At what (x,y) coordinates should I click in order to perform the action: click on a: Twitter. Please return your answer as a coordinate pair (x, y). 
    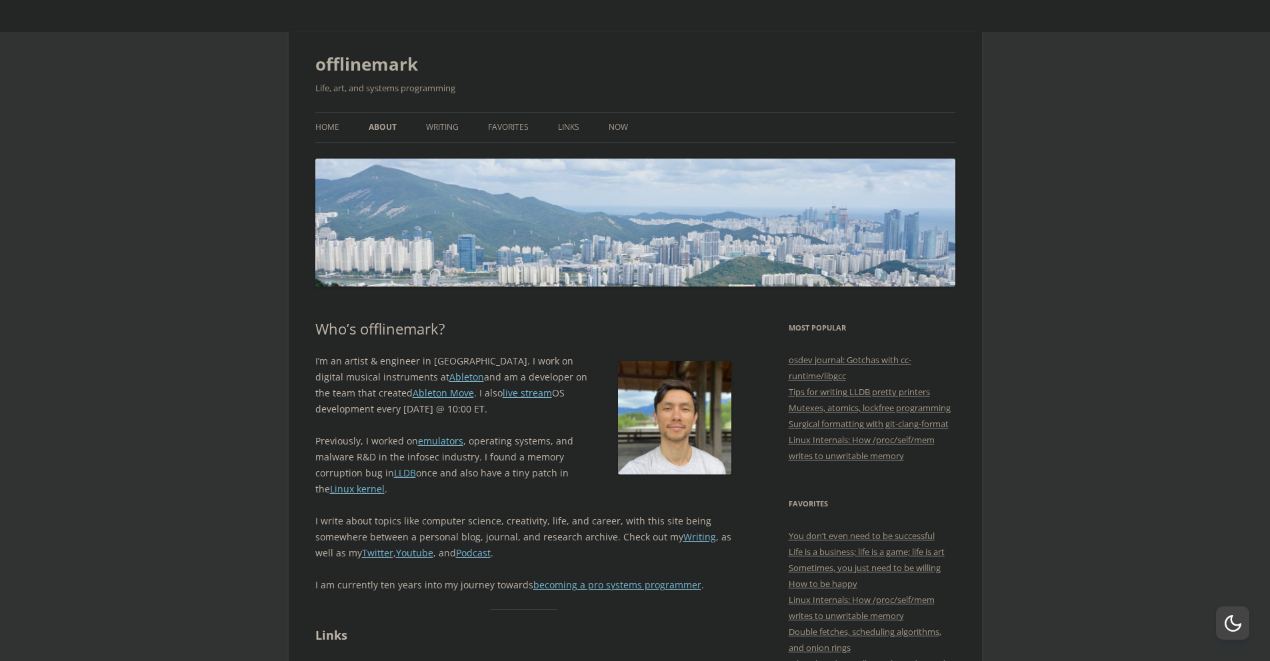
    Looking at the image, I should click on (377, 553).